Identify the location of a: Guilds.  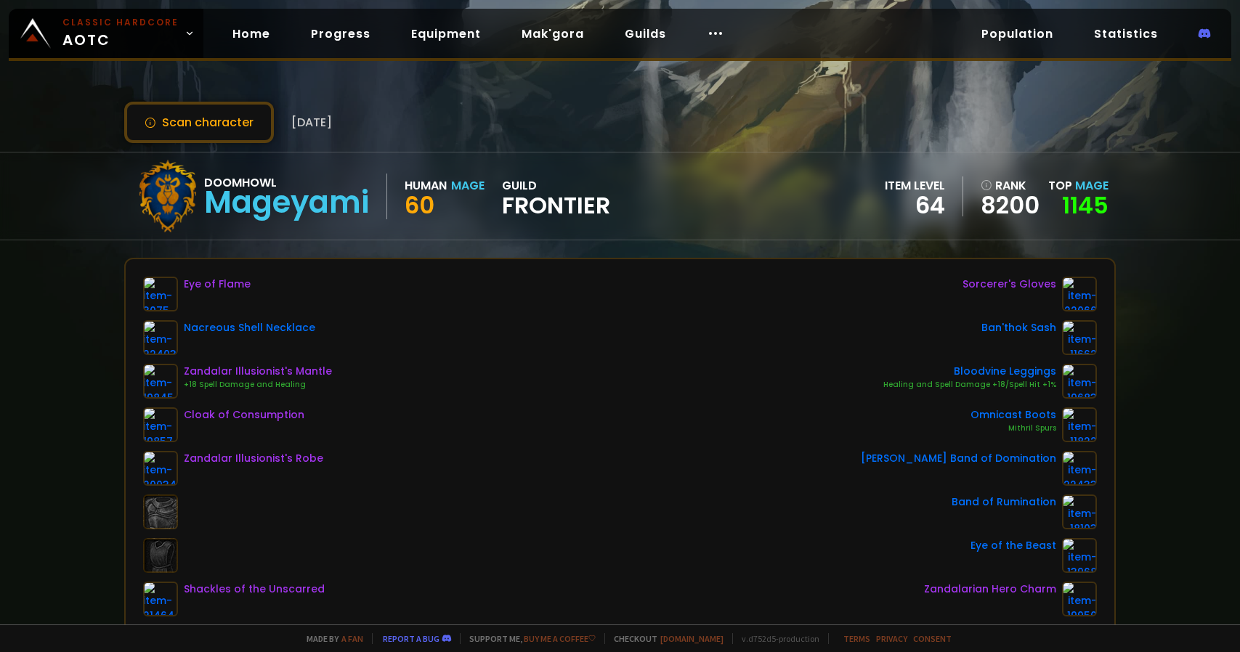
(645, 33).